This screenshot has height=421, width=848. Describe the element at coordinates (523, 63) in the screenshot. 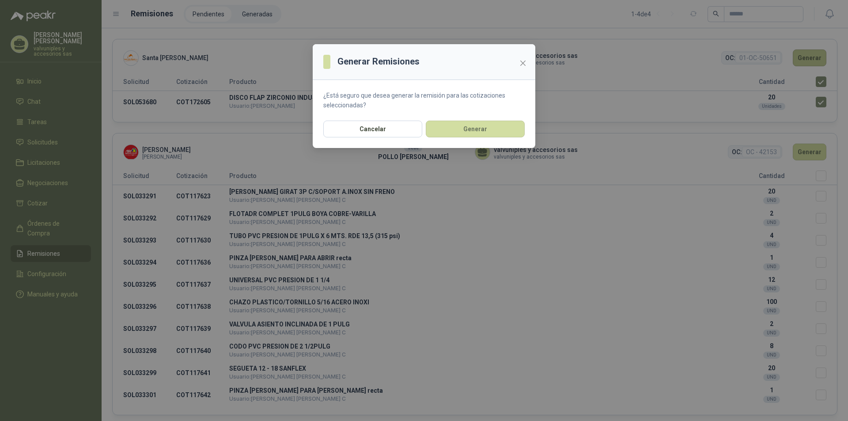

I see `span: close` at that location.